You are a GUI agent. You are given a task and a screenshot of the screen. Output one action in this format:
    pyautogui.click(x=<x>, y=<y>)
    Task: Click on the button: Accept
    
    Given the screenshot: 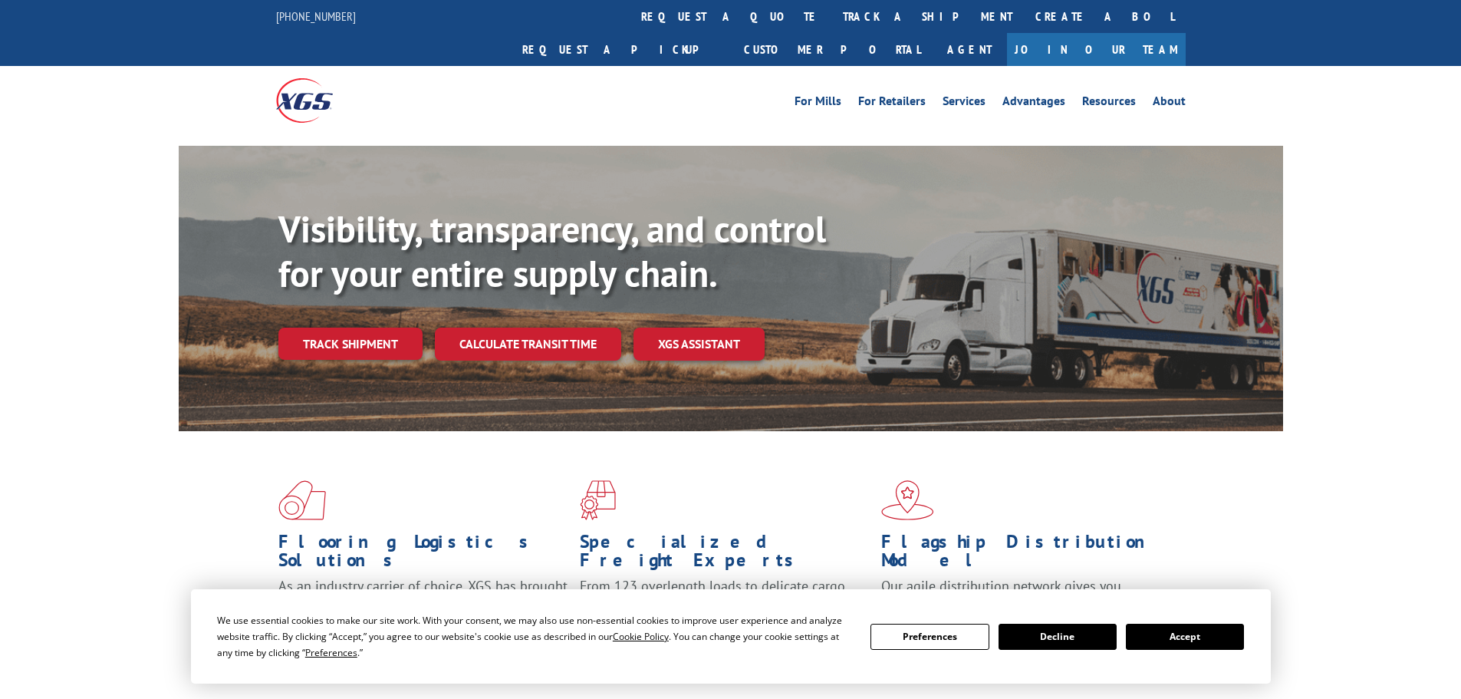 What is the action you would take?
    pyautogui.click(x=1185, y=636)
    